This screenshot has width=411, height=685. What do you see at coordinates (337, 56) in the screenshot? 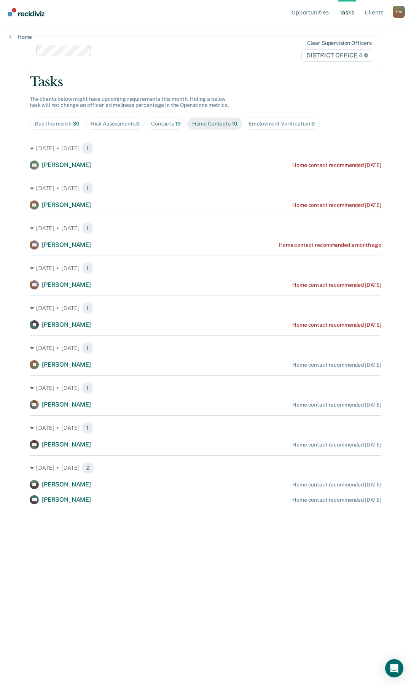
I see `span: DISTRICT OFFICE 4` at bounding box center [337, 56].